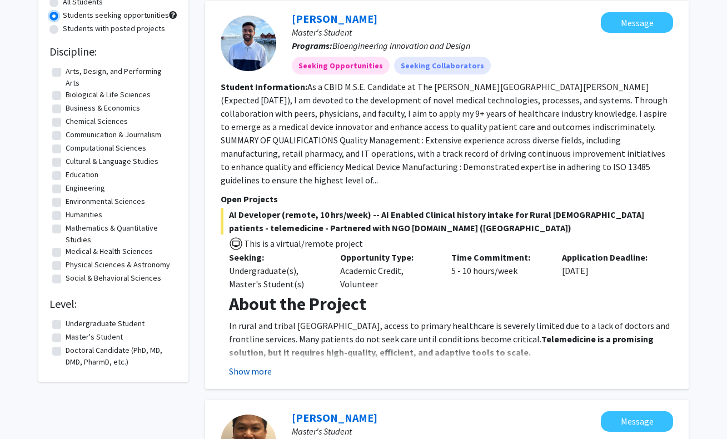 The height and width of the screenshot is (439, 727). I want to click on label: Physical Sciences & Astronomy, so click(118, 265).